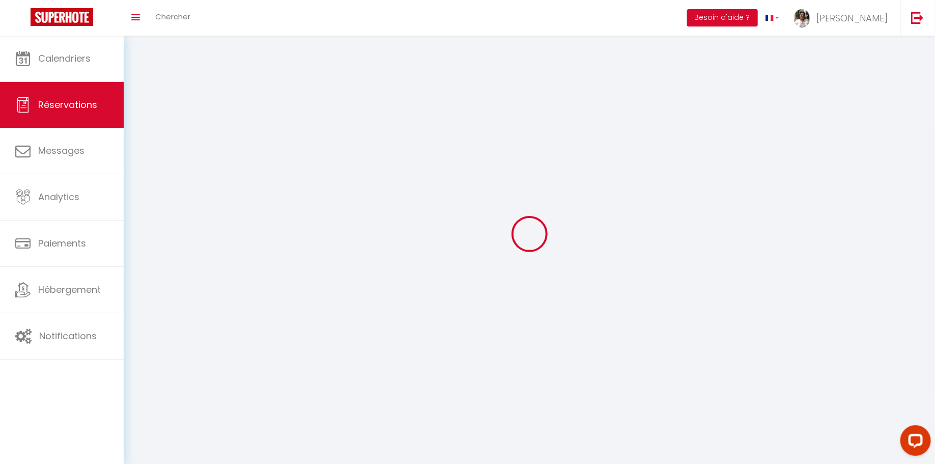 The height and width of the screenshot is (464, 935). Describe the element at coordinates (23, 19) in the screenshot. I see `button: Open LiveChat chat widget` at that location.